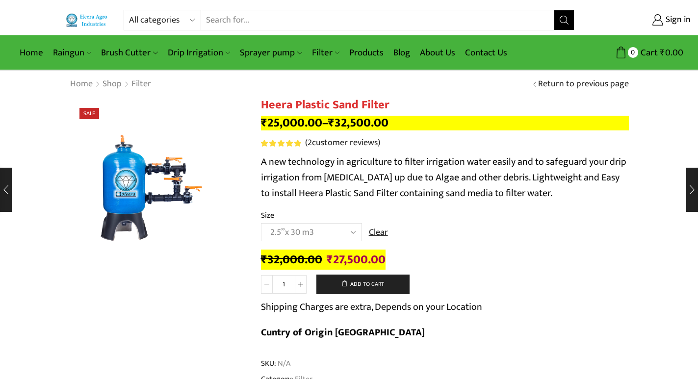 This screenshot has width=698, height=379. Describe the element at coordinates (445, 364) in the screenshot. I see `span: SKU:` at that location.